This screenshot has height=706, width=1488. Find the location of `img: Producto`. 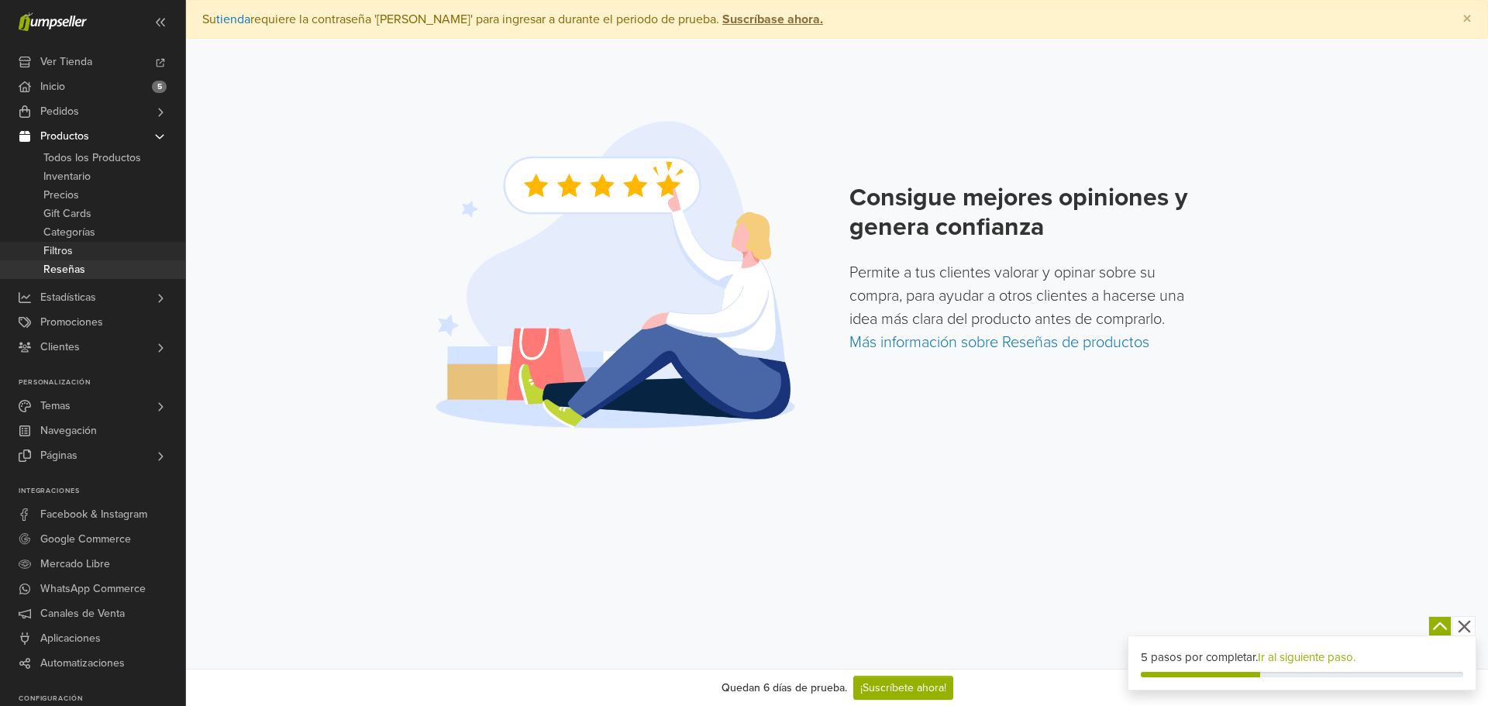

img: Producto is located at coordinates (616, 271).